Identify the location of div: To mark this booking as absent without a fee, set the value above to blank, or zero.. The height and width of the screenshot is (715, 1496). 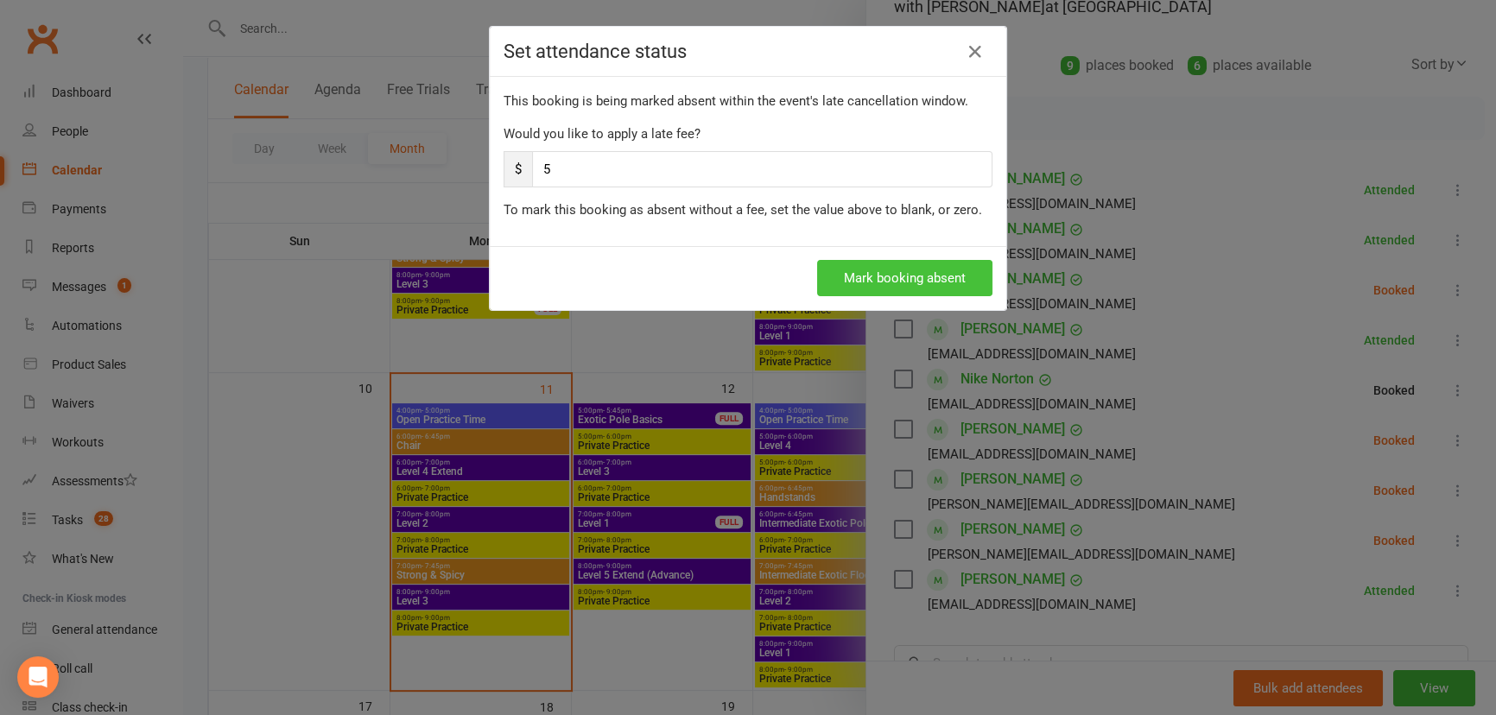
(748, 210).